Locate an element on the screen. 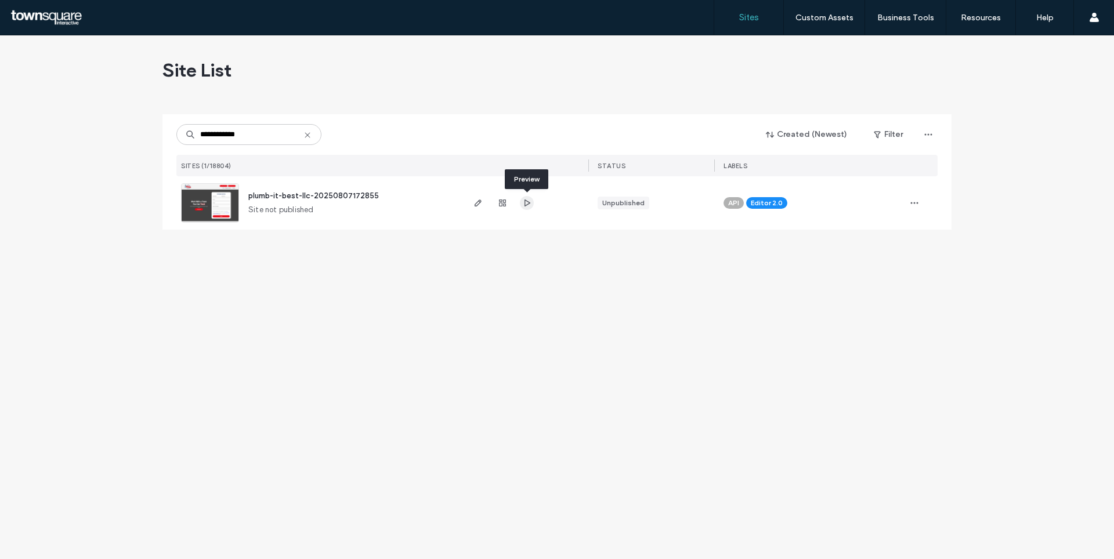 The width and height of the screenshot is (1114, 559). a: plumb-it-best-llc-20250807172855 is located at coordinates (313, 195).